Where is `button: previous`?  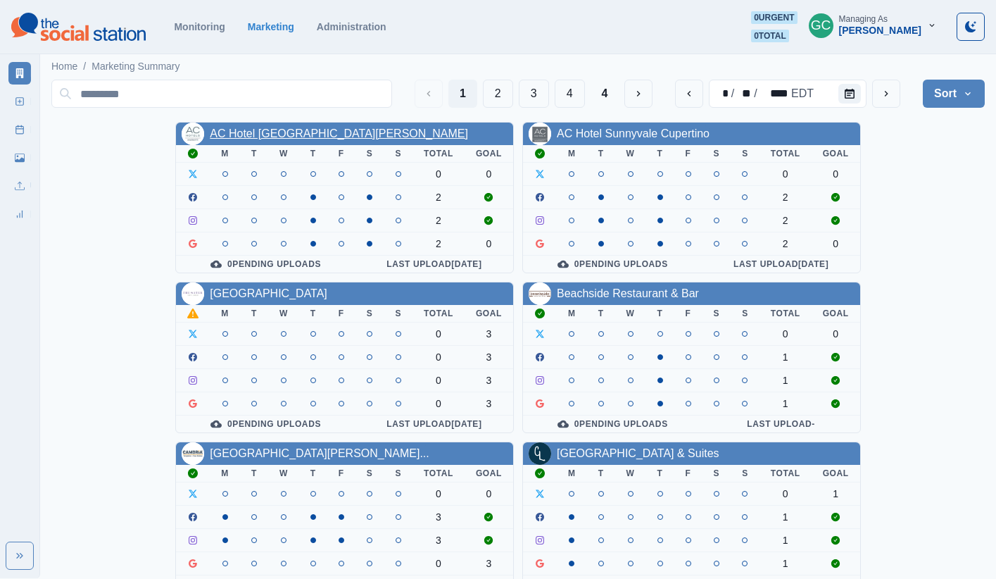 button: previous is located at coordinates (689, 94).